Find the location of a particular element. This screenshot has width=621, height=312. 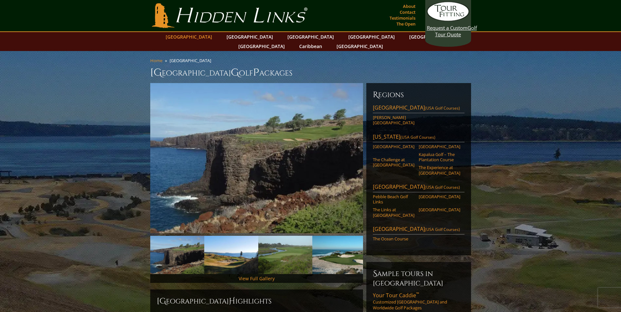

sup: ™ is located at coordinates (417, 294).